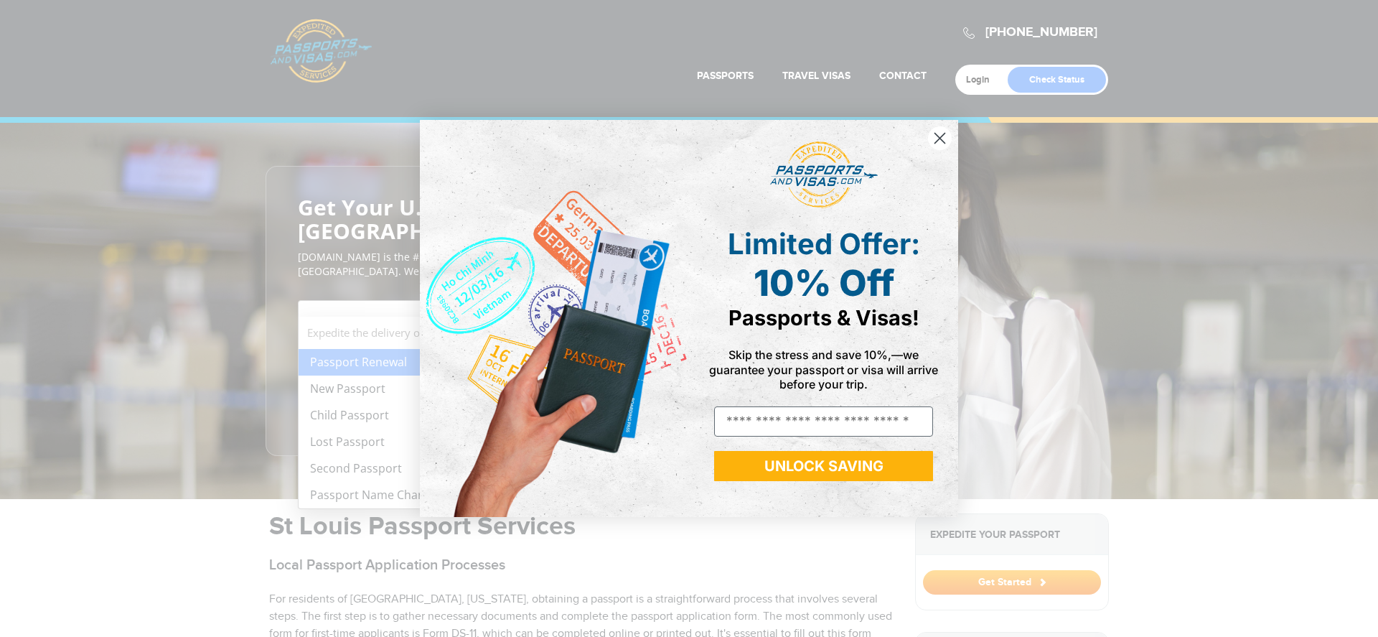  Describe the element at coordinates (823, 466) in the screenshot. I see `button: UNLOCK SAVING` at that location.